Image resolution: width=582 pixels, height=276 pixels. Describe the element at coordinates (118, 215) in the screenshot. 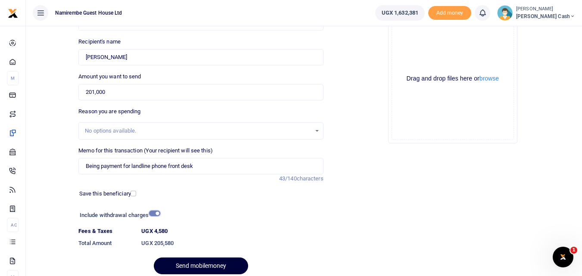

I see `h6: Include withdrawal charges` at that location.